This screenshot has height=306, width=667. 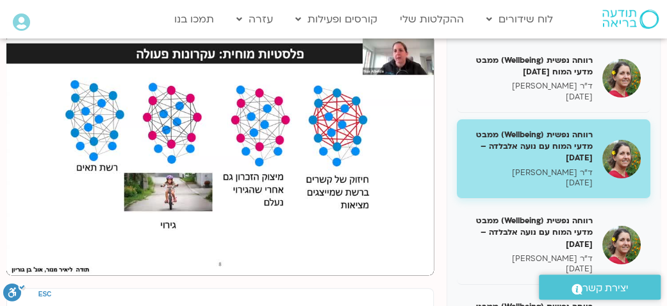 I want to click on a: קורסים ופעילות, so click(x=337, y=19).